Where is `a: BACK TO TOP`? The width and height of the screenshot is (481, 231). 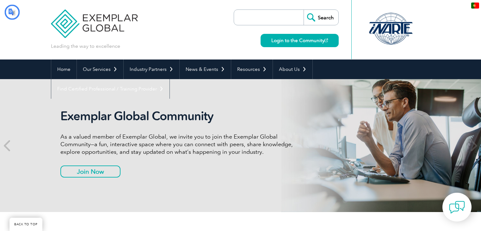 a: BACK TO TOP is located at coordinates (26, 224).